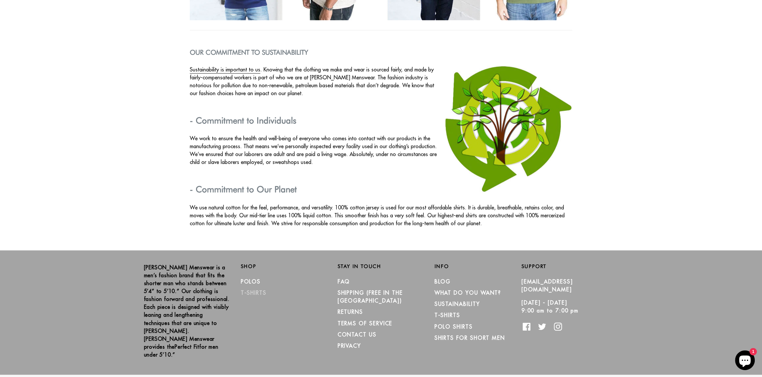 This screenshot has height=377, width=762. I want to click on a: What Do You Want?, so click(468, 293).